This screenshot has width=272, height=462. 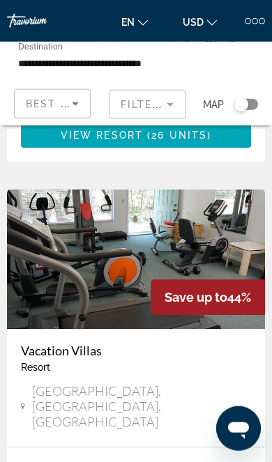 I want to click on span: 26 units, so click(x=179, y=135).